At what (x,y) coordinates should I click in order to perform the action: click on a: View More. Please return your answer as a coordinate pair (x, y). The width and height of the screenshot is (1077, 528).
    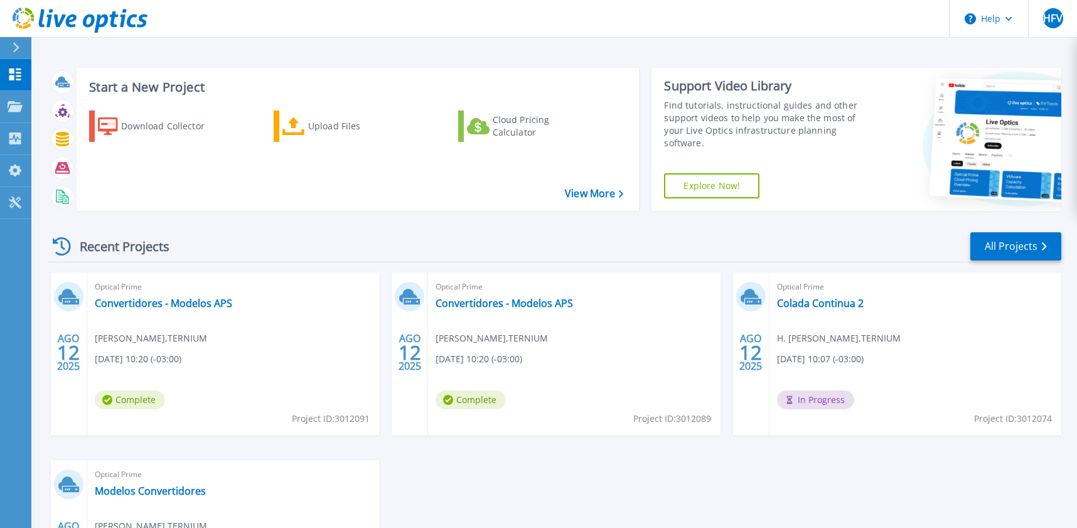
    Looking at the image, I should click on (594, 193).